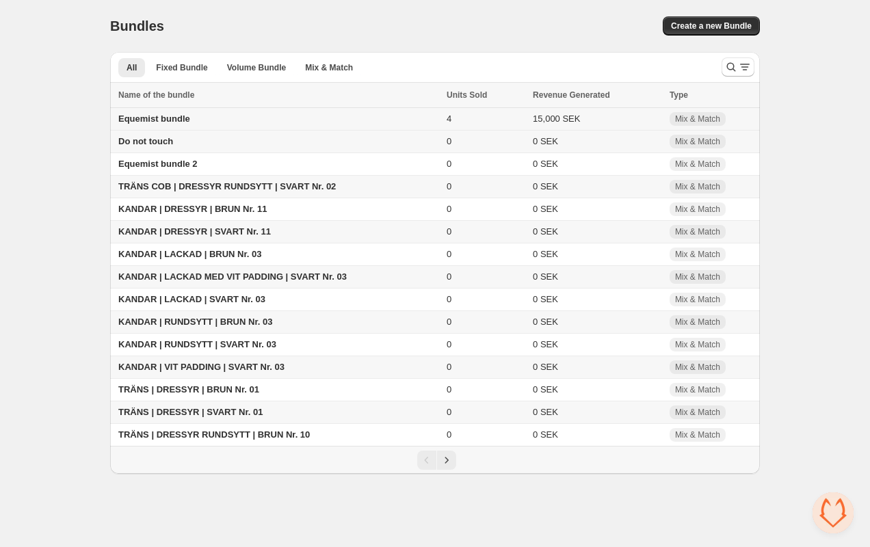  What do you see at coordinates (571, 95) in the screenshot?
I see `span: Revenue Generated` at bounding box center [571, 95].